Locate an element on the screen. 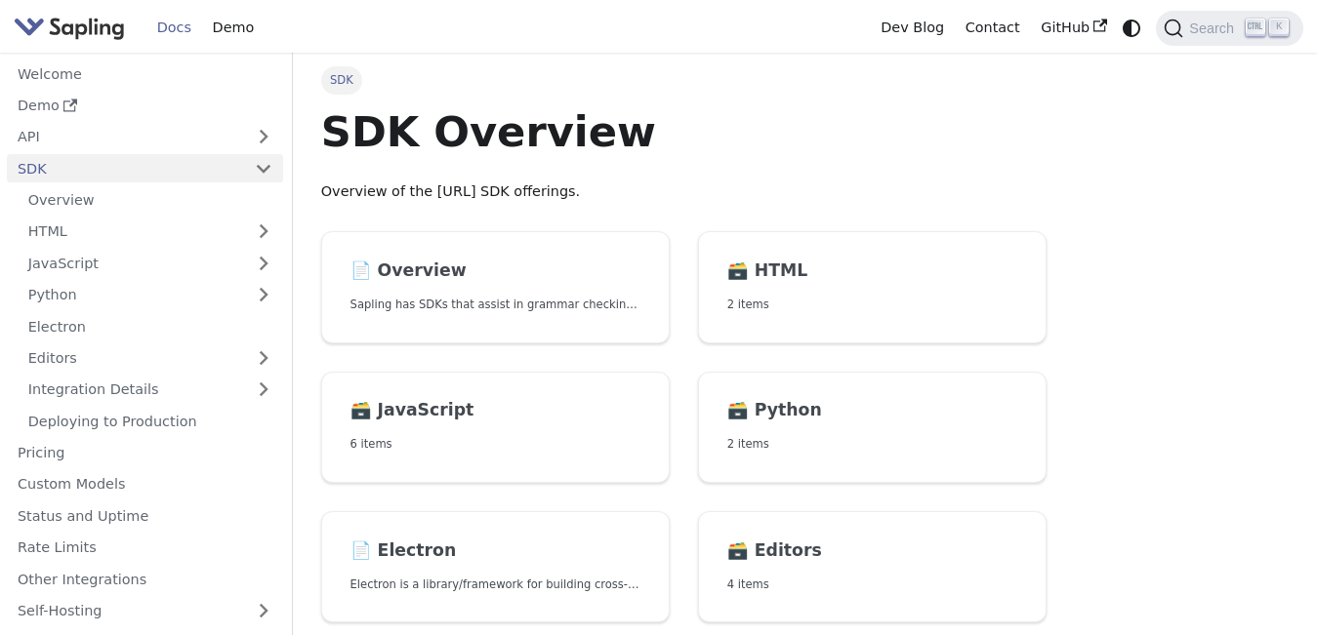  a: JavaScript is located at coordinates (150, 263).